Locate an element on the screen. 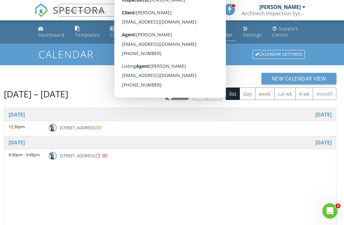  button: 4 wk is located at coordinates (304, 94).